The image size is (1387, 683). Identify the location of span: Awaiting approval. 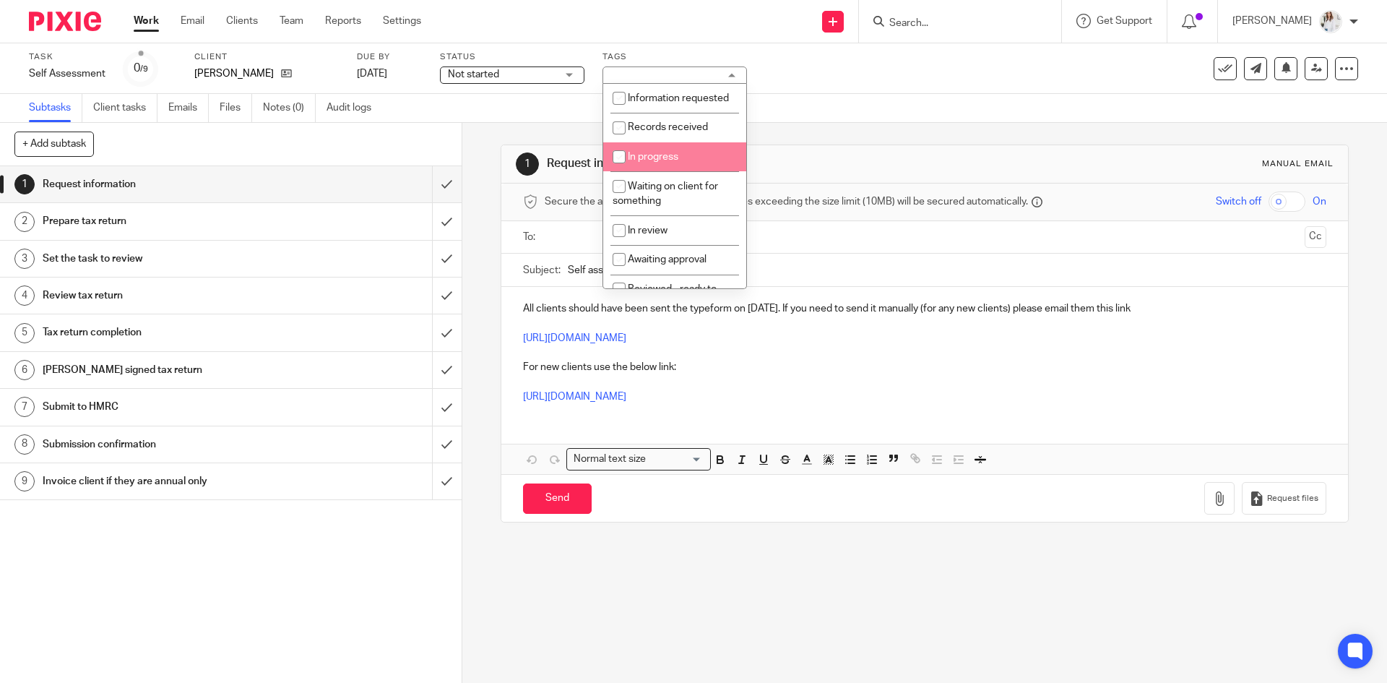
(667, 259).